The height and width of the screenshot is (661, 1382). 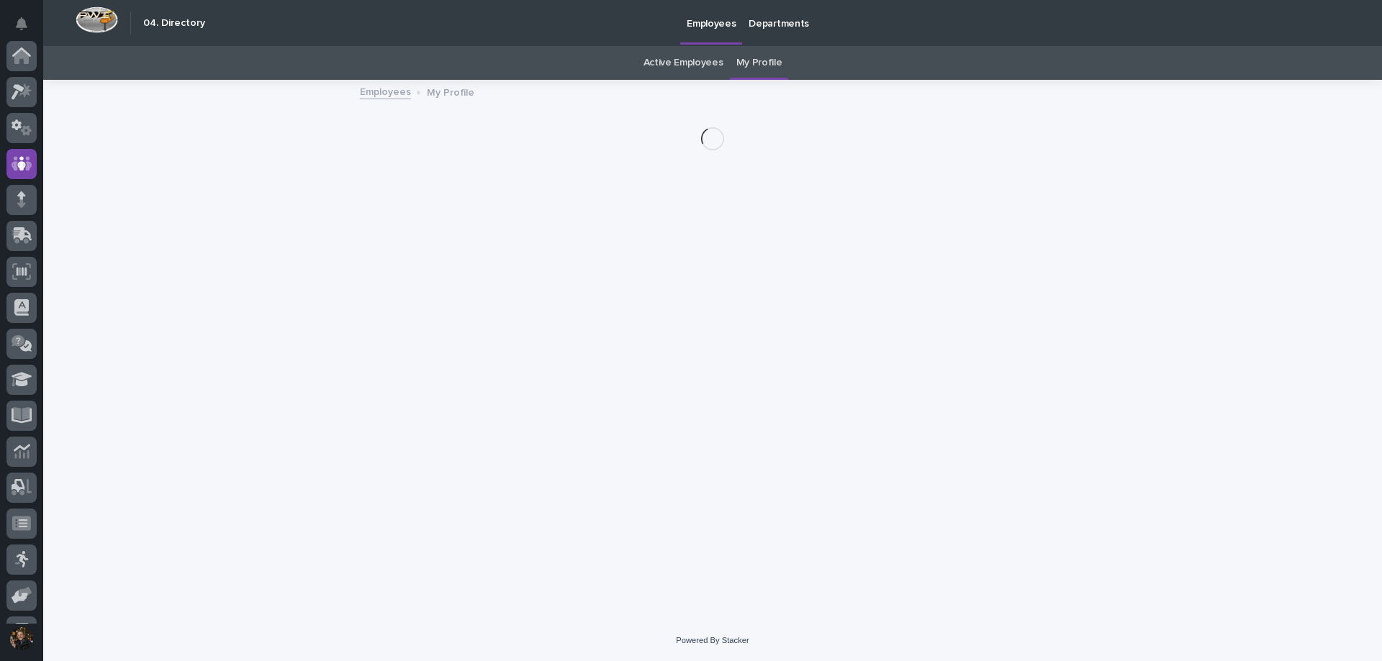 I want to click on p: My Profile, so click(x=451, y=91).